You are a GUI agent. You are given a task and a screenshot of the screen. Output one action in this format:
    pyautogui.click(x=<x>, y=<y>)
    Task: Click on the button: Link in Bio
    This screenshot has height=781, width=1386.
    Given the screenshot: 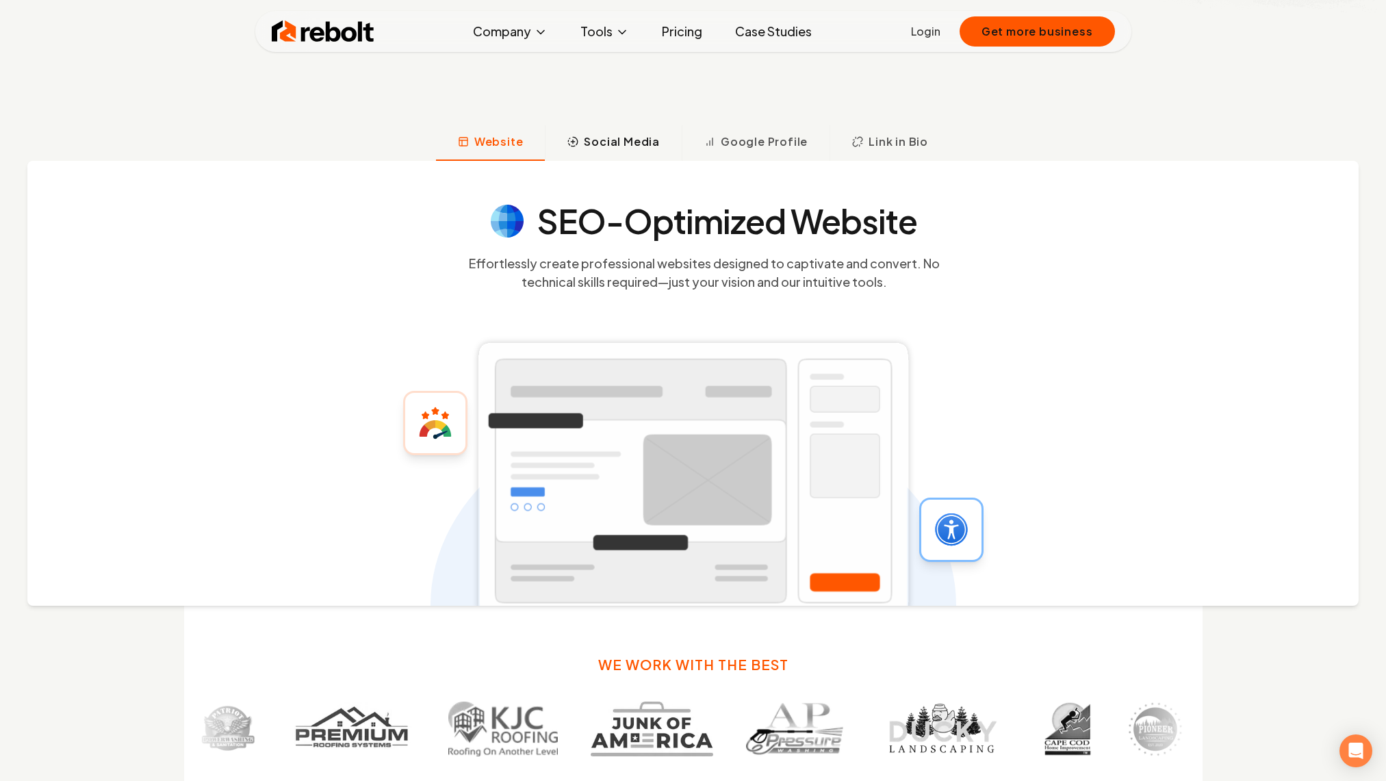 What is the action you would take?
    pyautogui.click(x=890, y=143)
    